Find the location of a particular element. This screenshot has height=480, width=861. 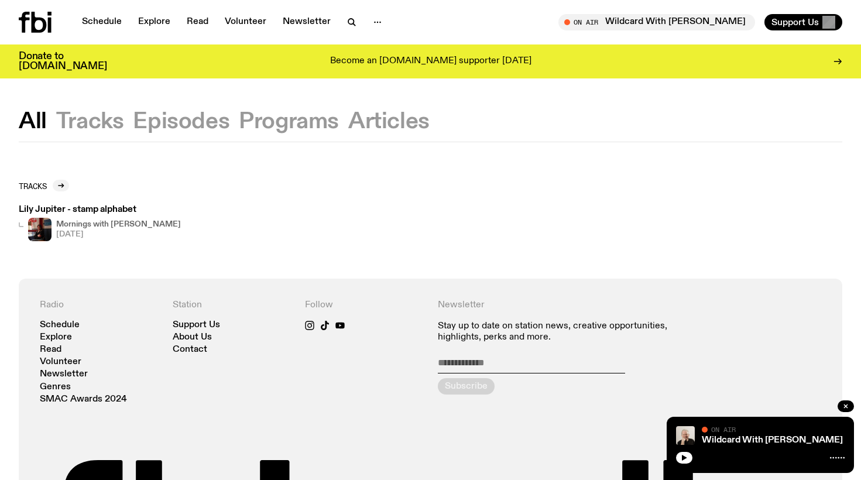

a: SMAC Awards 2024 is located at coordinates (83, 399).